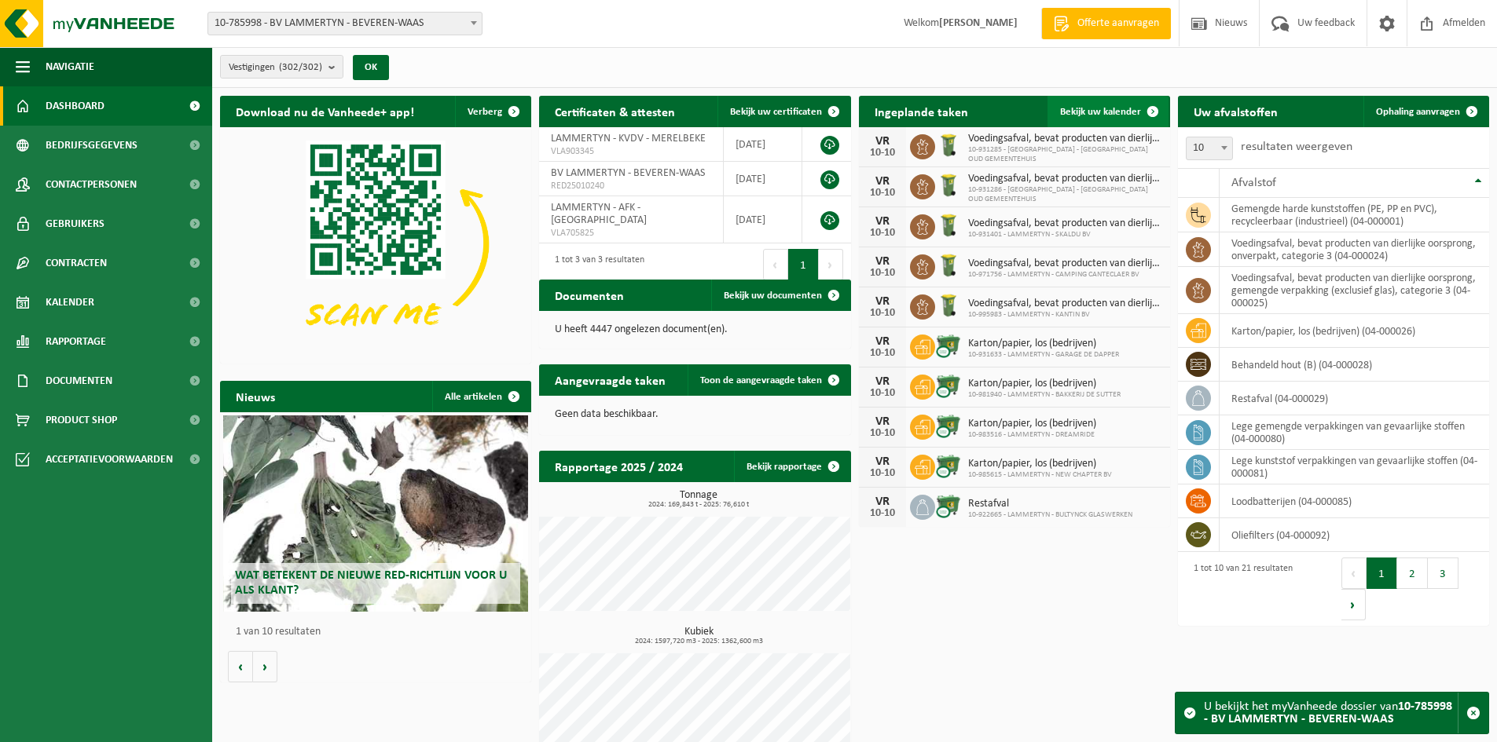 The height and width of the screenshot is (742, 1497). Describe the element at coordinates (376, 244) in the screenshot. I see `img: Download de VHEPlus App` at that location.